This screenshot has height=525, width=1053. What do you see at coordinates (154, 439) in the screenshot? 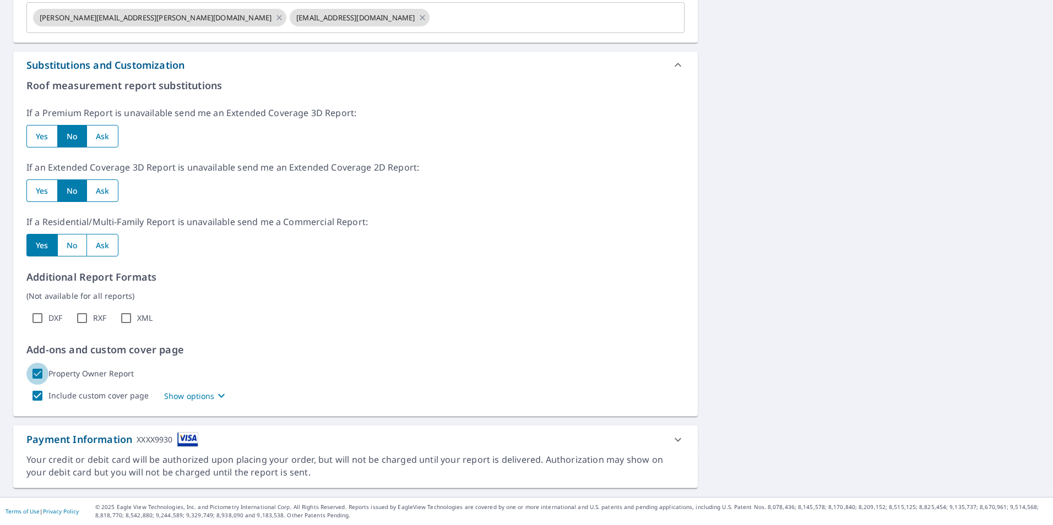
I see `div: XXXX9930` at bounding box center [154, 439].